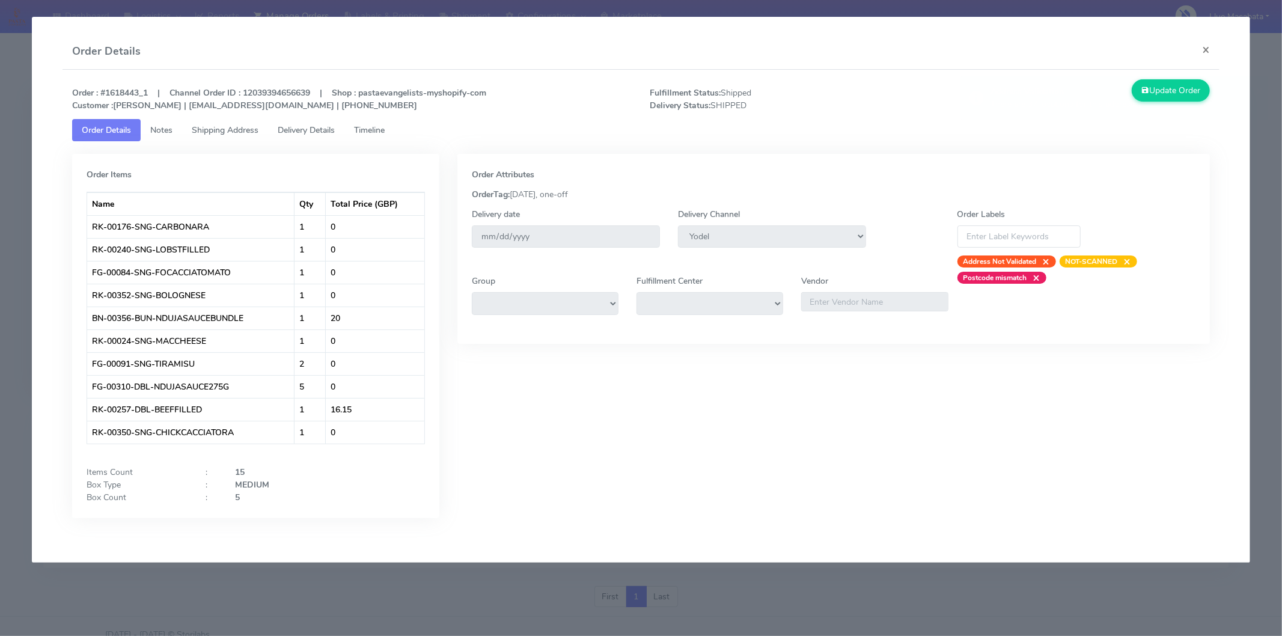 This screenshot has height=636, width=1282. What do you see at coordinates (814, 281) in the screenshot?
I see `label: Vendor` at bounding box center [814, 281].